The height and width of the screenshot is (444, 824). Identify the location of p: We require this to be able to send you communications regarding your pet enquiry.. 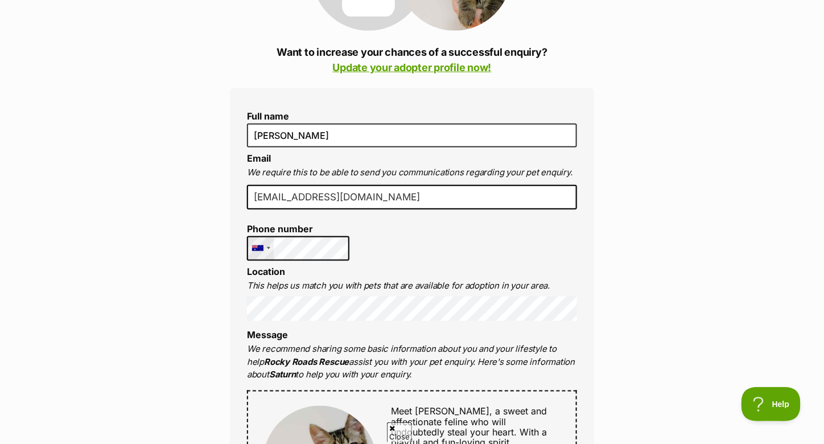
(412, 172).